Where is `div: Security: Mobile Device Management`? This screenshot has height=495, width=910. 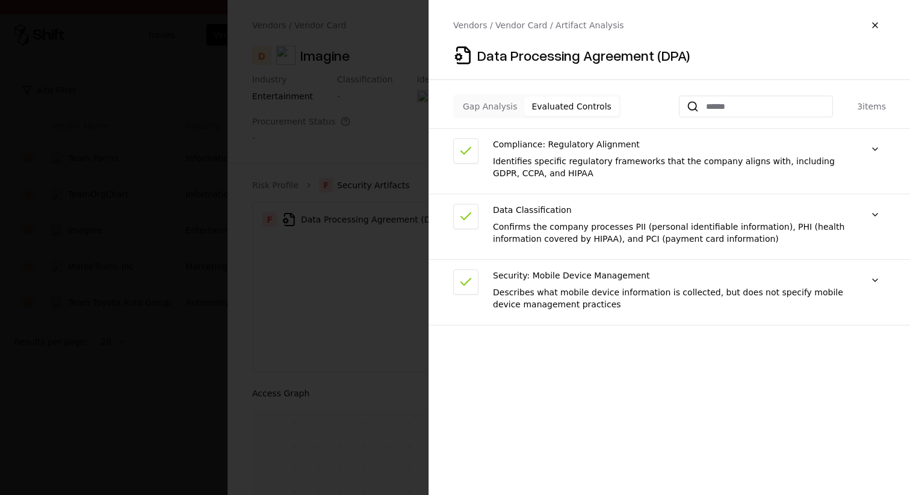
div: Security: Mobile Device Management is located at coordinates (671, 276).